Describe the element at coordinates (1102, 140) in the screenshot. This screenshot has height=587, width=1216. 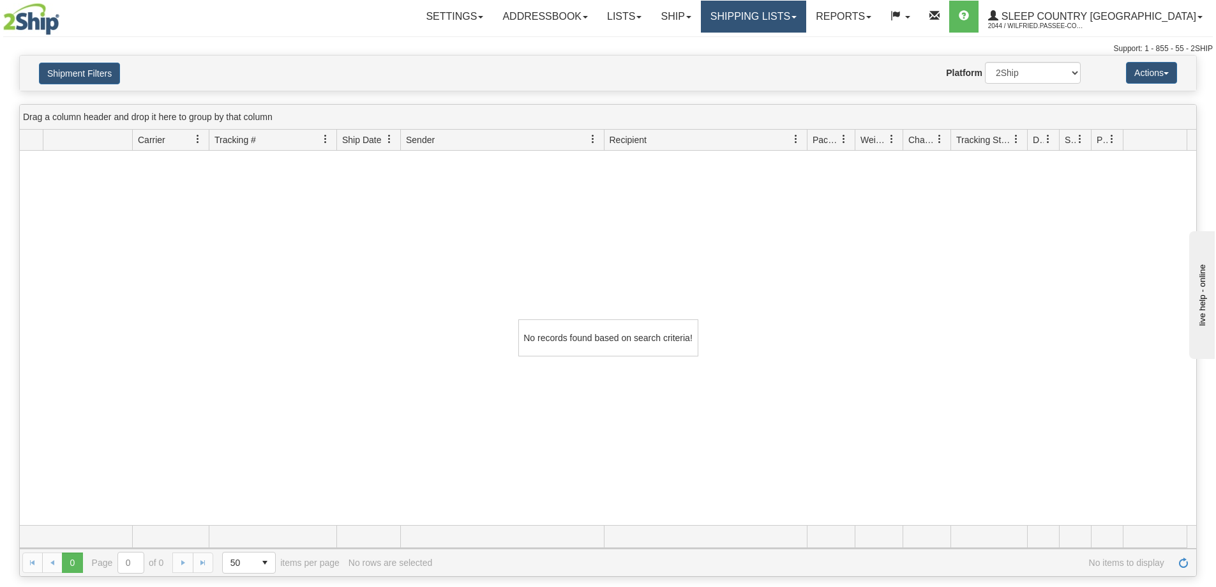
I see `span: Pickup Status` at that location.